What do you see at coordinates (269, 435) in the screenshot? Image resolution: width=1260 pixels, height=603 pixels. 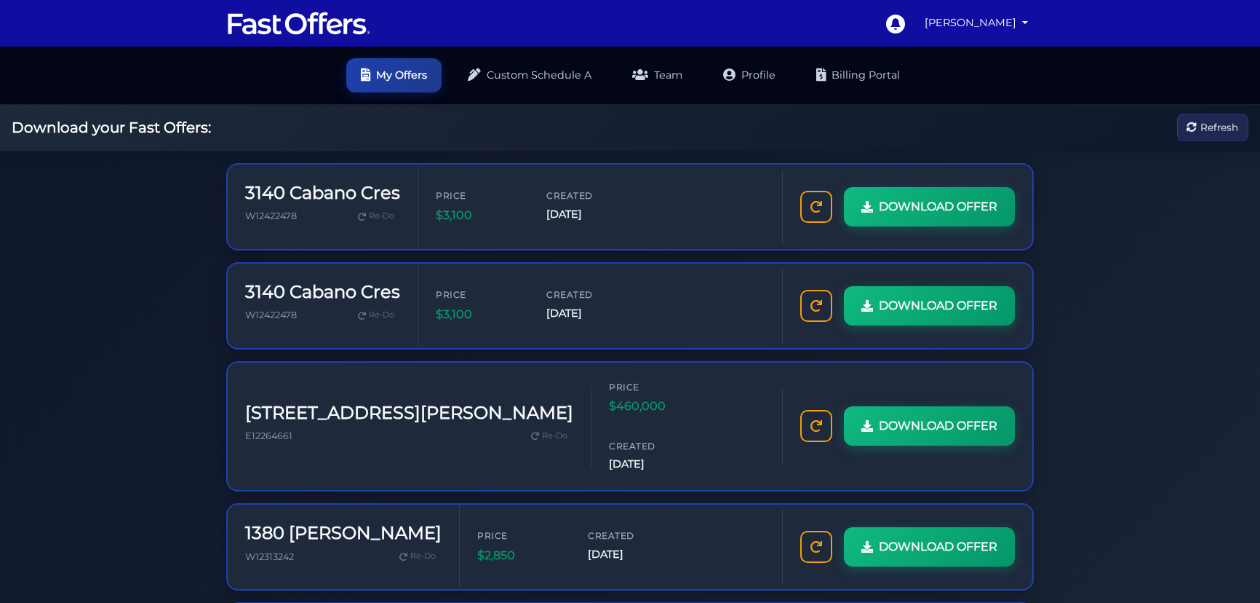 I see `span: E12264661` at bounding box center [269, 435].